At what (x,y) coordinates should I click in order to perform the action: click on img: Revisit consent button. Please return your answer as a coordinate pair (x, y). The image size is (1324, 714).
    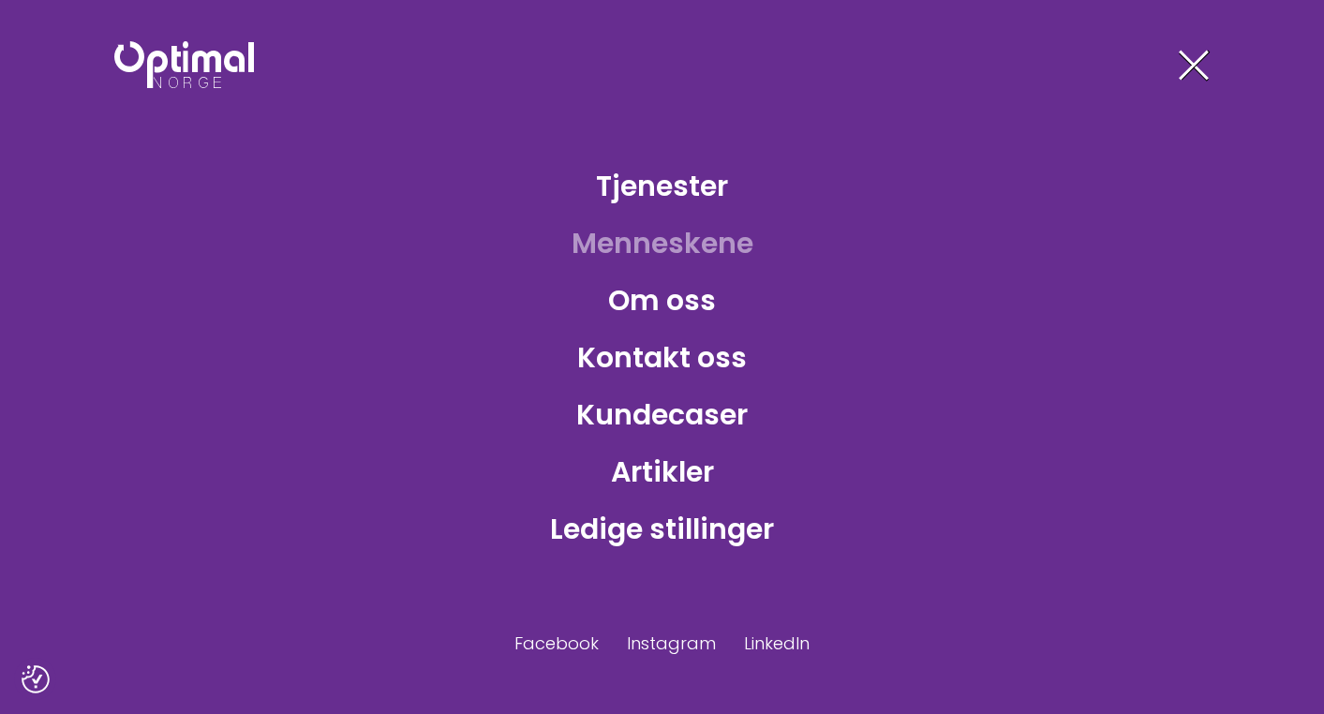
    Looking at the image, I should click on (36, 679).